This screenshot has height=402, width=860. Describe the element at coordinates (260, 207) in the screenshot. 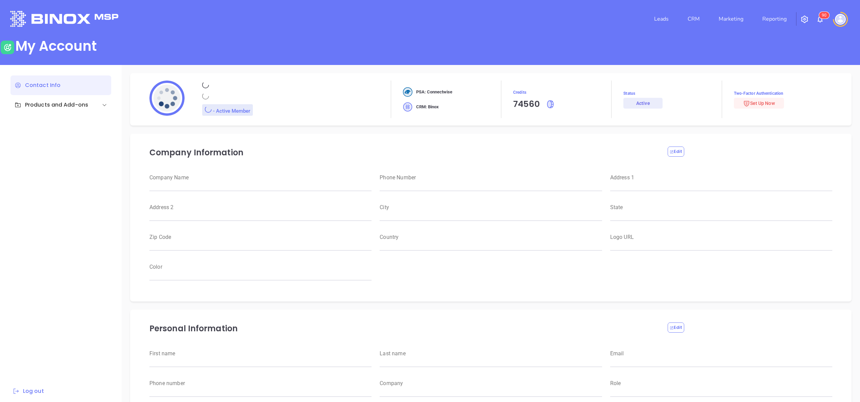

I see `label: Address 2` at that location.